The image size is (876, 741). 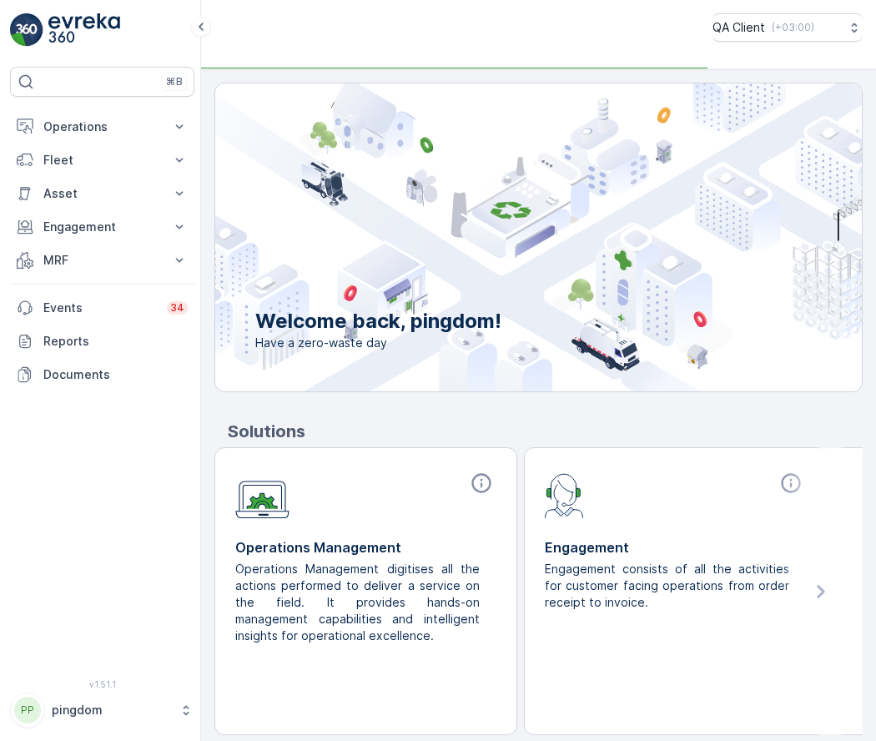 What do you see at coordinates (501, 237) in the screenshot?
I see `img: city illustration` at bounding box center [501, 237].